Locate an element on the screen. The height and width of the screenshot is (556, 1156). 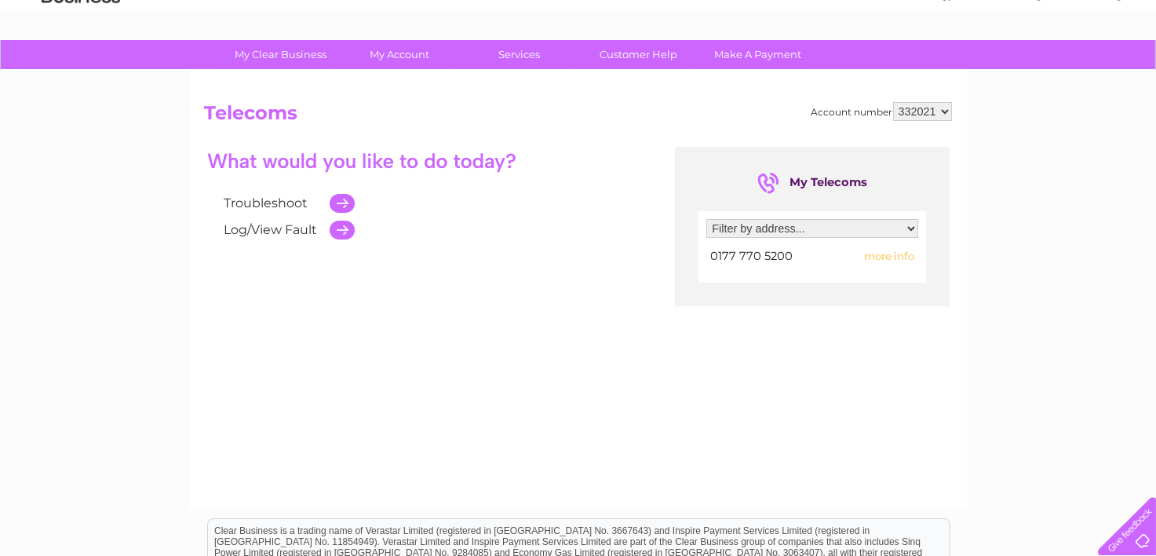
span: 0333 014 3131 is located at coordinates (914, 17).